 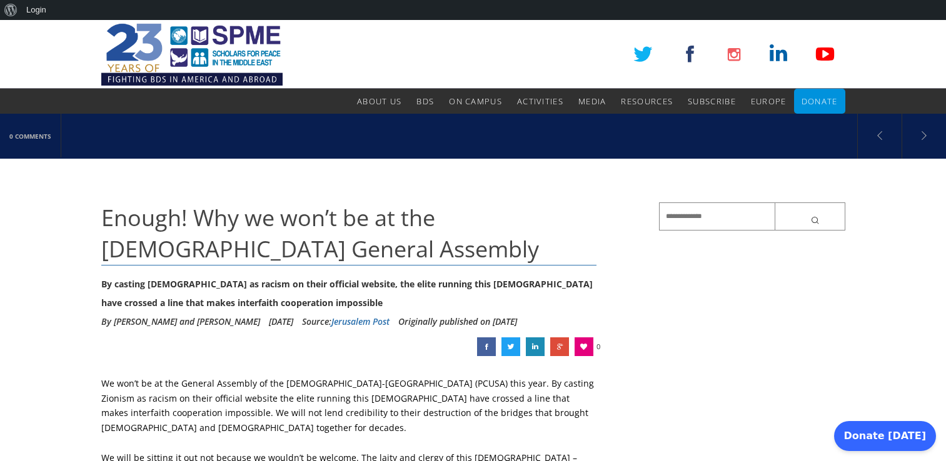 I want to click on span: BDS, so click(x=425, y=101).